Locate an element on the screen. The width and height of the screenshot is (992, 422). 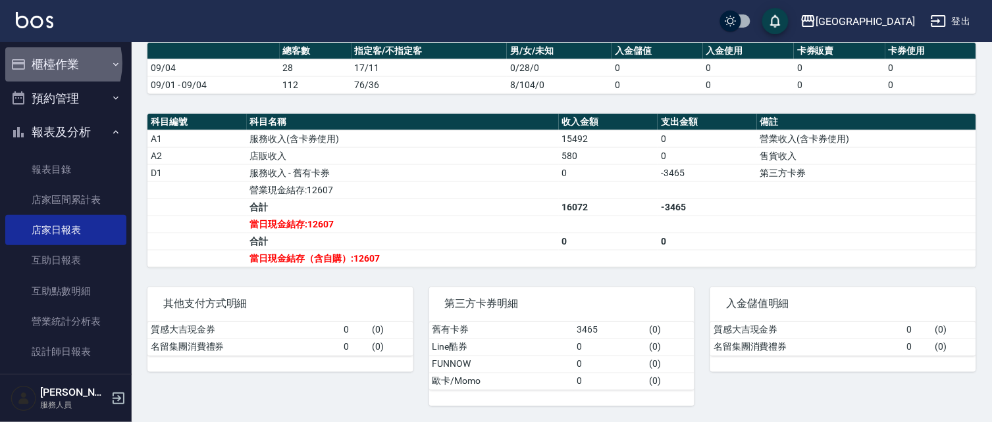
td: 580 is located at coordinates (608, 156).